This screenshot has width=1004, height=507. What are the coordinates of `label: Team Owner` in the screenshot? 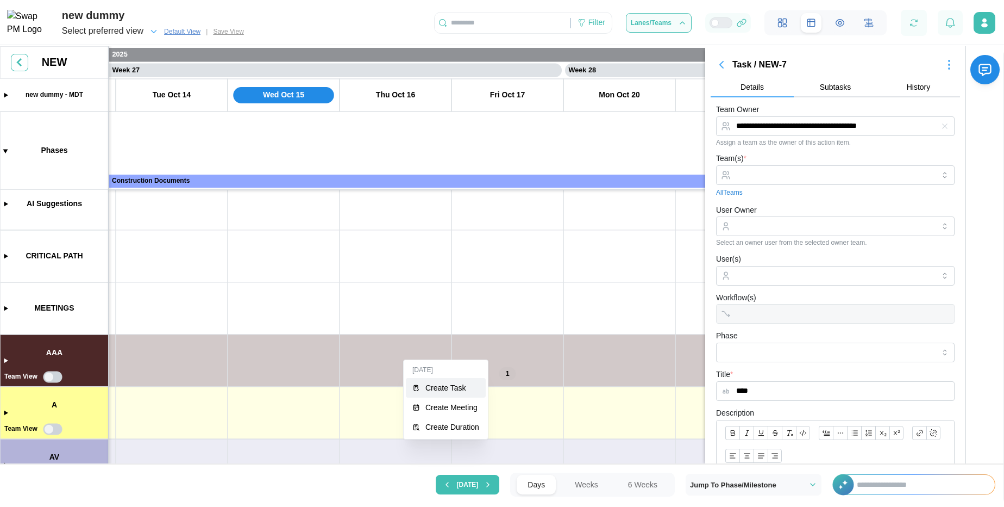 It's located at (738, 110).